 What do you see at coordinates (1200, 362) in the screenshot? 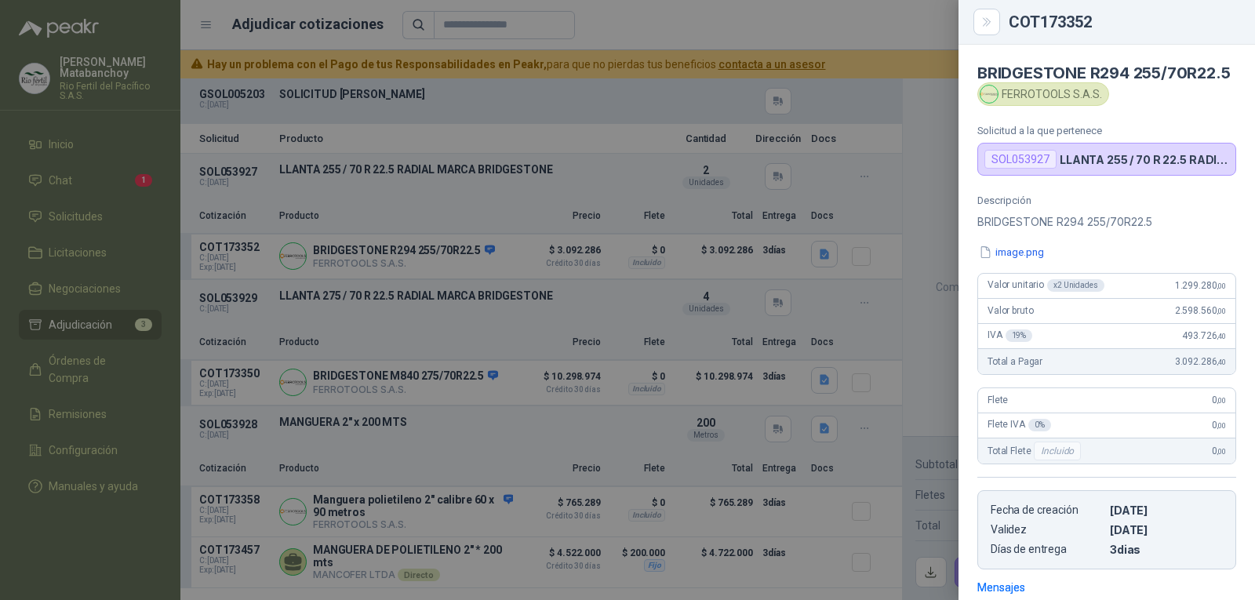
I see `span: 3.092.286` at bounding box center [1200, 362].